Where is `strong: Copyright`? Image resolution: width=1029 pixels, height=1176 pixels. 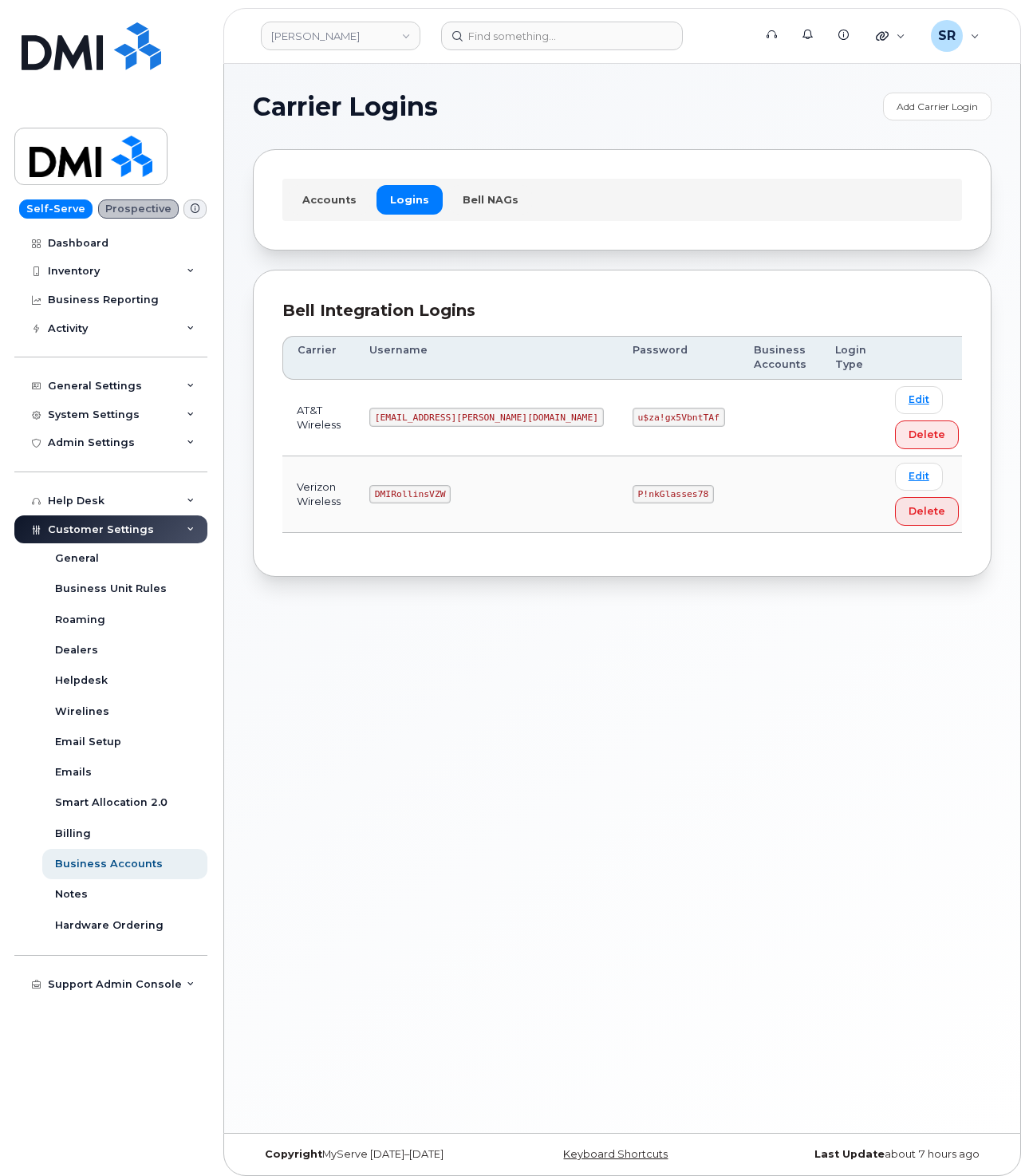
strong: Copyright is located at coordinates (294, 1154).